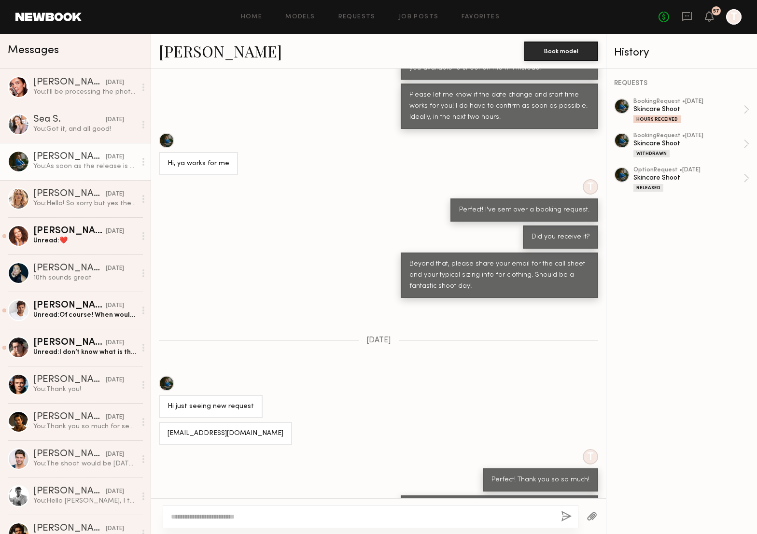 This screenshot has width=757, height=534. Describe the element at coordinates (657, 119) in the screenshot. I see `div: Hours Received` at that location.